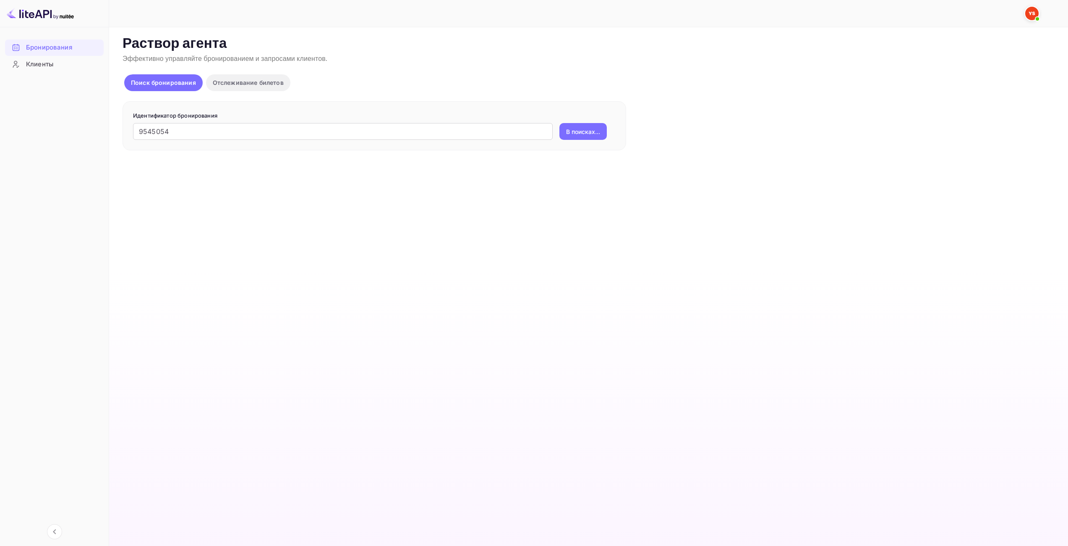 This screenshot has width=1068, height=546. What do you see at coordinates (225, 59) in the screenshot?
I see `ya-tr-span: Эффективно управляйте бронированием и запросами клиентов.` at bounding box center [225, 59].